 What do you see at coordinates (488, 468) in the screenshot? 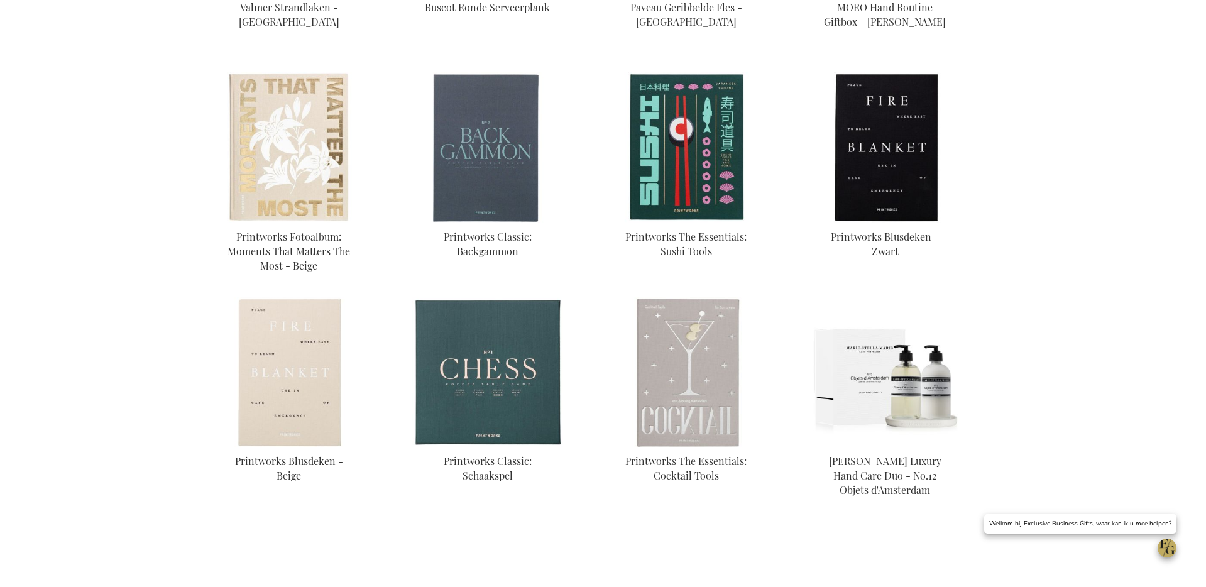
I see `a: Printworks Classic: Schaakspel` at bounding box center [488, 468].